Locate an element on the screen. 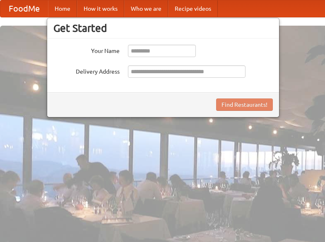 The height and width of the screenshot is (242, 325). h3: Get Started is located at coordinates (163, 28).